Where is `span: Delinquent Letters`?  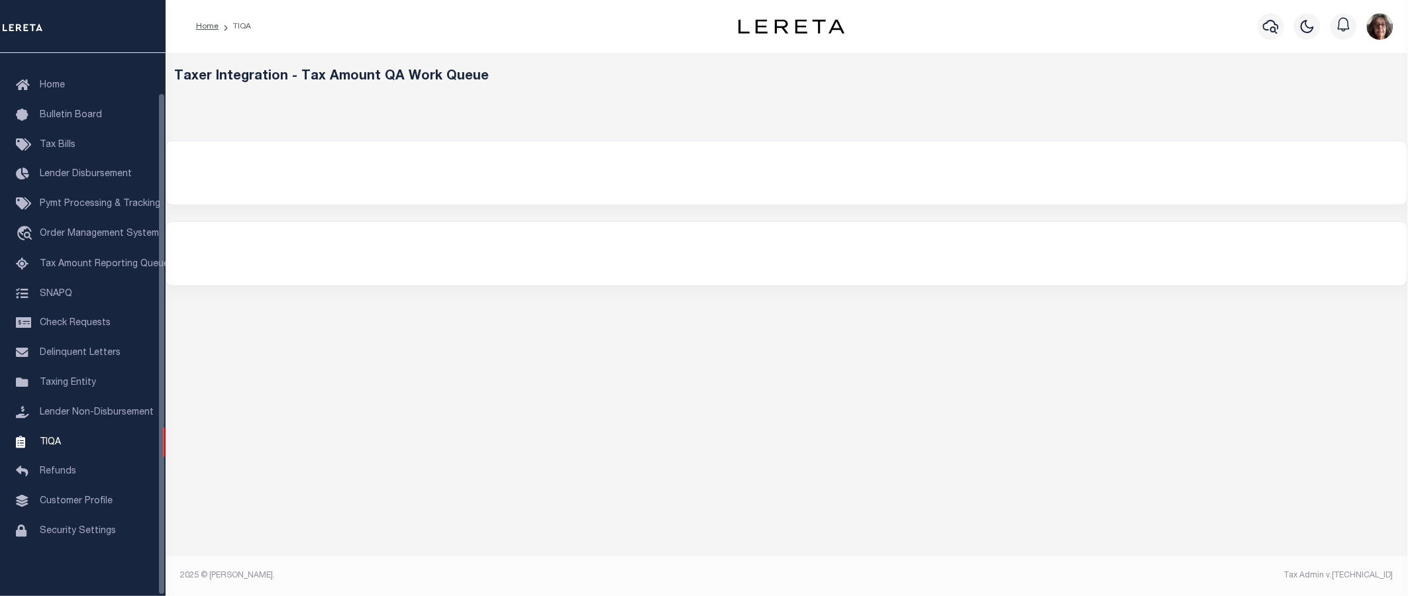 span: Delinquent Letters is located at coordinates (80, 353).